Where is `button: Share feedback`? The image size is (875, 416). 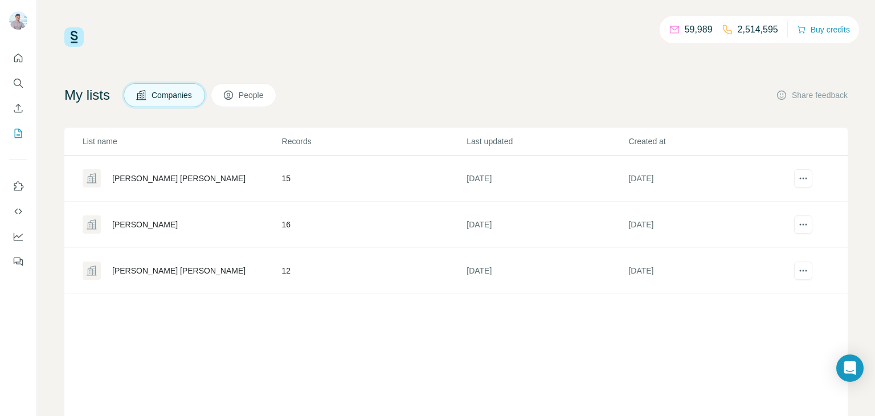
button: Share feedback is located at coordinates (812, 95).